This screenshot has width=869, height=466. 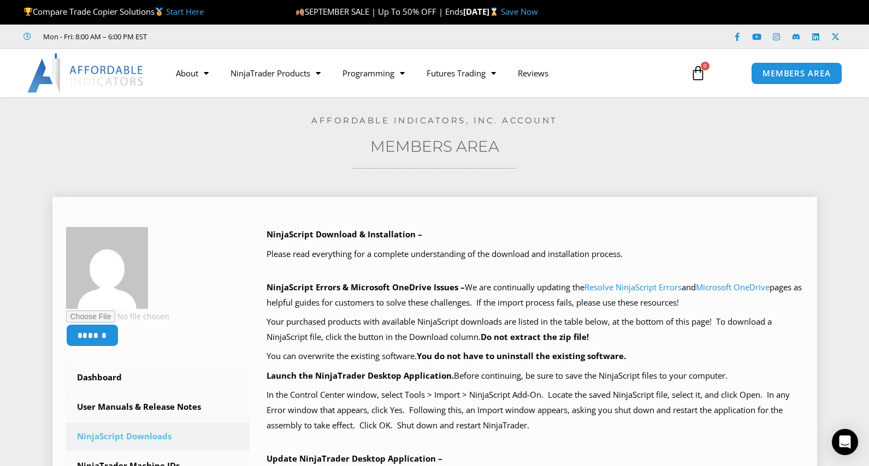 What do you see at coordinates (107, 268) in the screenshot?
I see `img: 494e2667979a4f737ed8a0d305e8b1ea160bd24f2c86c6a959dee160d4c93514` at bounding box center [107, 268].